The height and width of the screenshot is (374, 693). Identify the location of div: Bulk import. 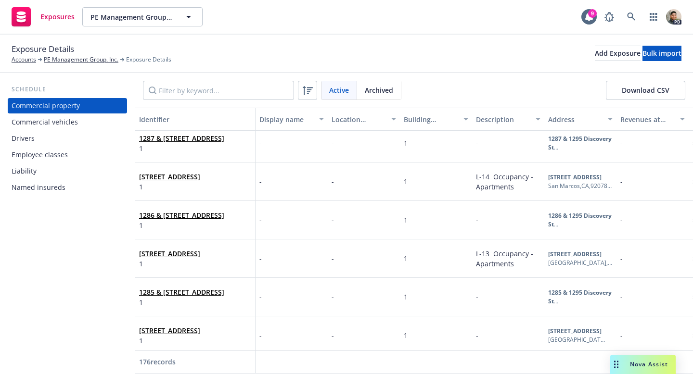
(662, 53).